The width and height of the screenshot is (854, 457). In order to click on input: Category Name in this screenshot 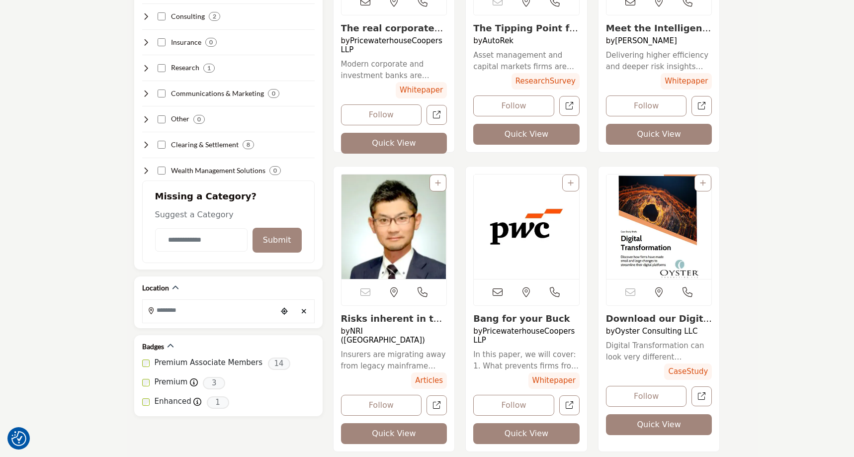, I will do `click(201, 240)`.